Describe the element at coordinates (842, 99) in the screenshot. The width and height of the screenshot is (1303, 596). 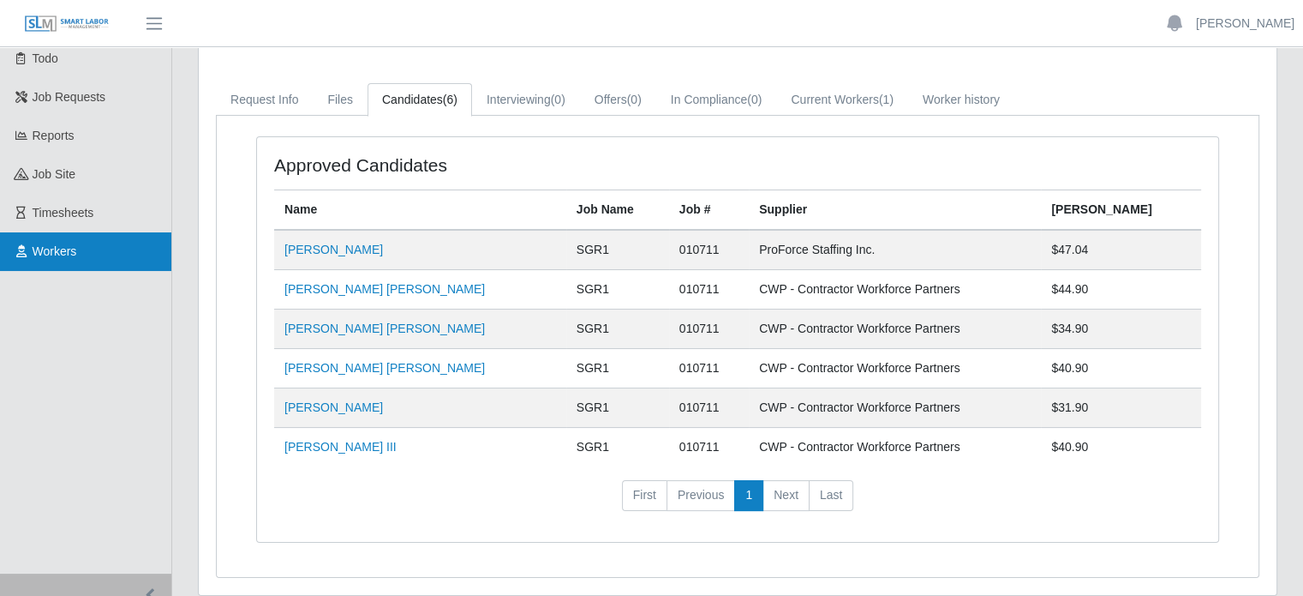
I see `a: Current Workers` at that location.